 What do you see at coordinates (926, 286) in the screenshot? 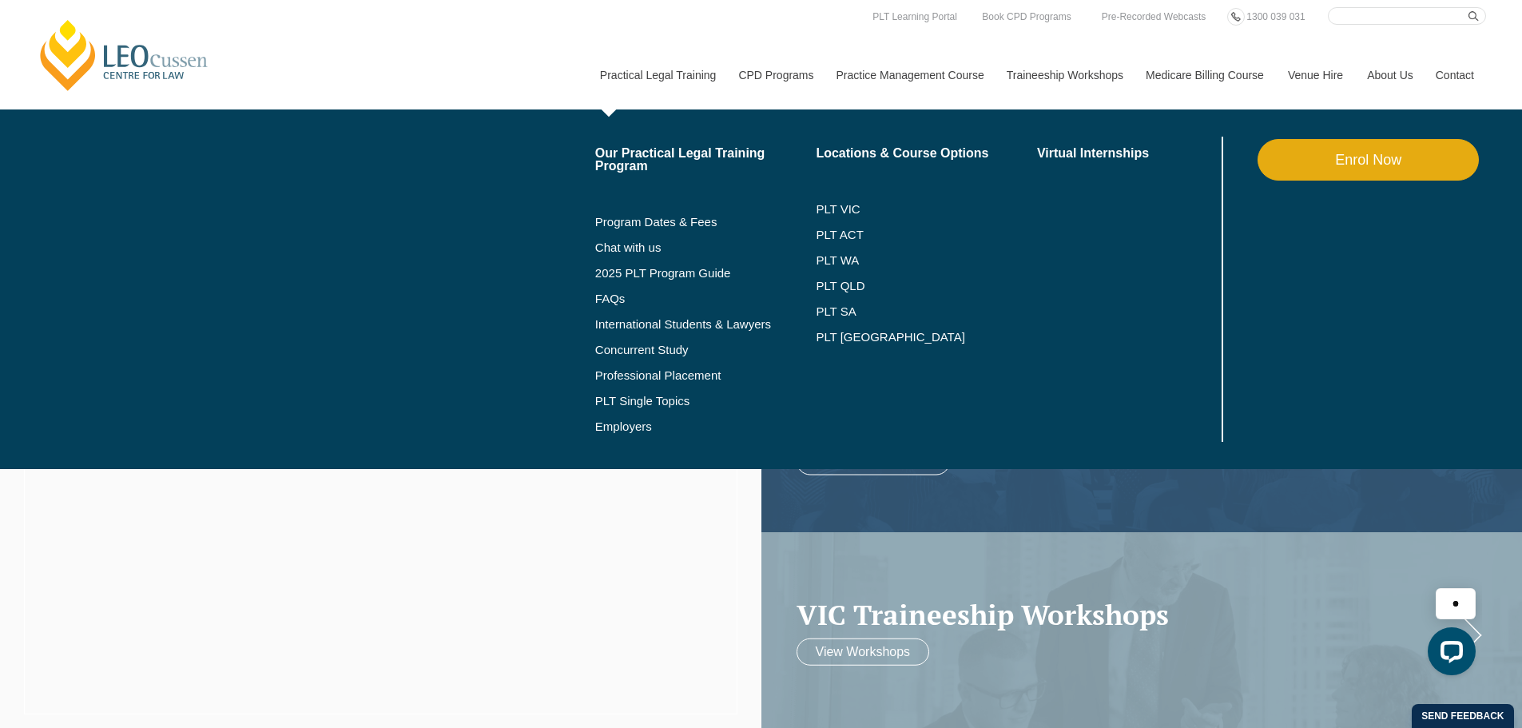
I see `a: PLT QLD` at bounding box center [926, 286].